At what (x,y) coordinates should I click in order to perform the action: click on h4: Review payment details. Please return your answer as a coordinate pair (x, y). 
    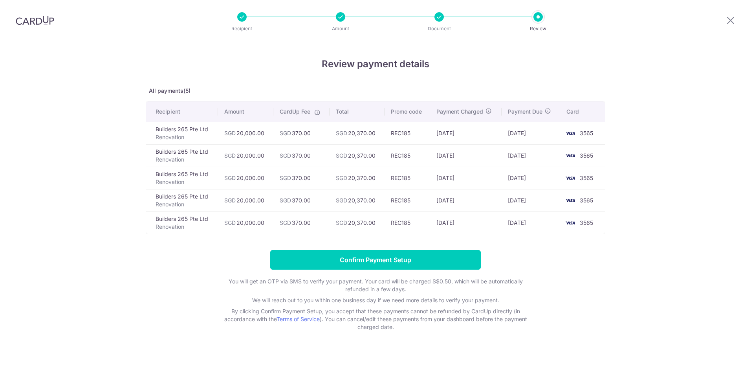
    Looking at the image, I should click on (376, 64).